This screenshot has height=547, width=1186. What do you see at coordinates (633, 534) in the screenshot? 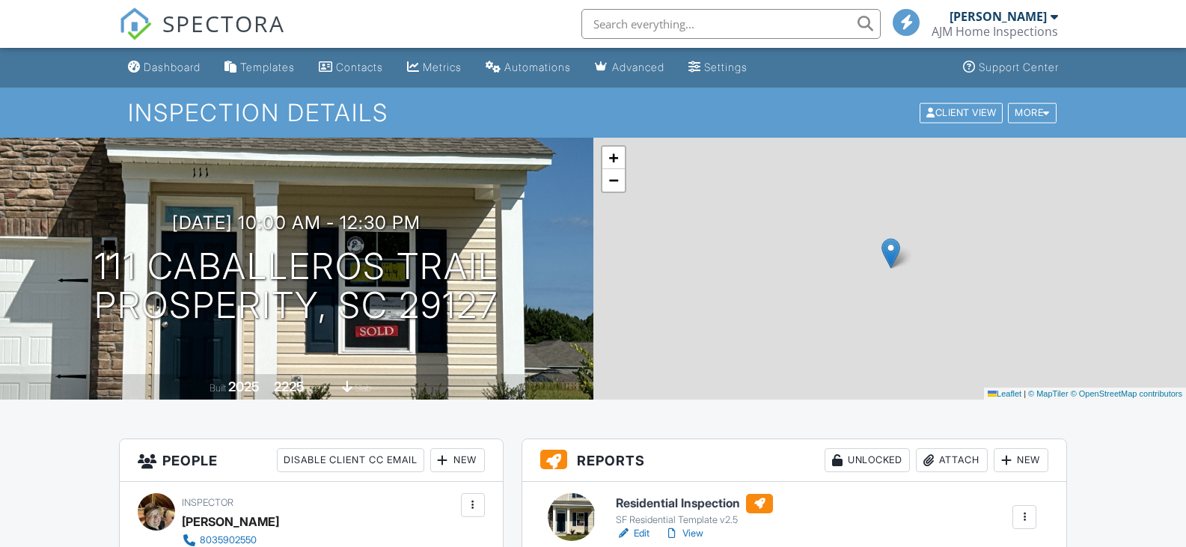
I see `a: Edit` at bounding box center [633, 534].